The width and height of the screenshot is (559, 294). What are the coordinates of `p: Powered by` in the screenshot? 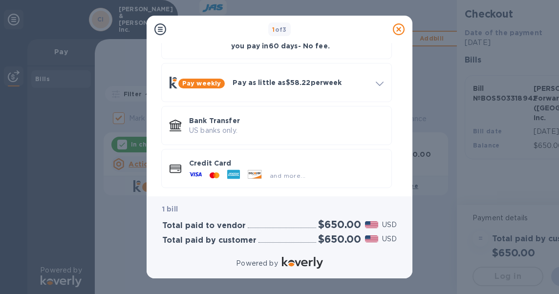 It's located at (256, 263).